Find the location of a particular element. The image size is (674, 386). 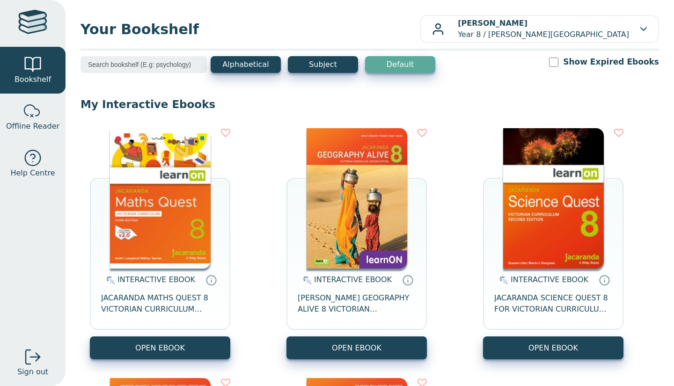

img: 5407fe0c-7f91-e911-a97e-0272d098c78b.jpg is located at coordinates (357, 198).